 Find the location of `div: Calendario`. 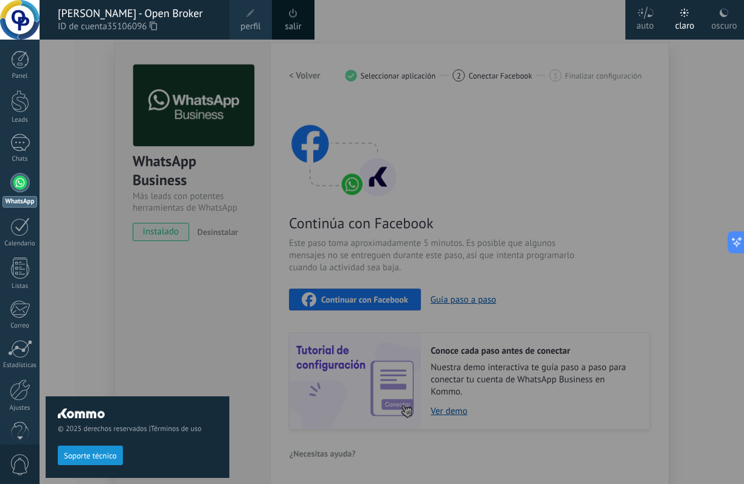

div: Calendario is located at coordinates (20, 243).